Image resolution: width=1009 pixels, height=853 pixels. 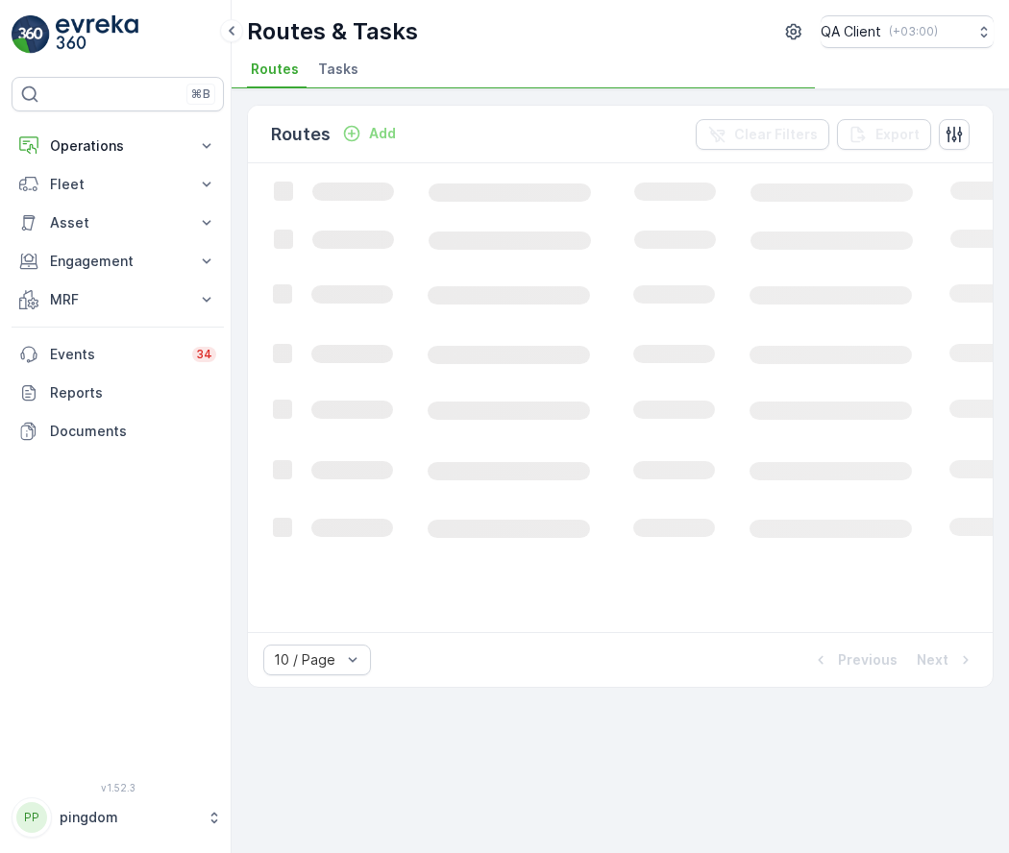 I want to click on span: Tasks, so click(x=338, y=69).